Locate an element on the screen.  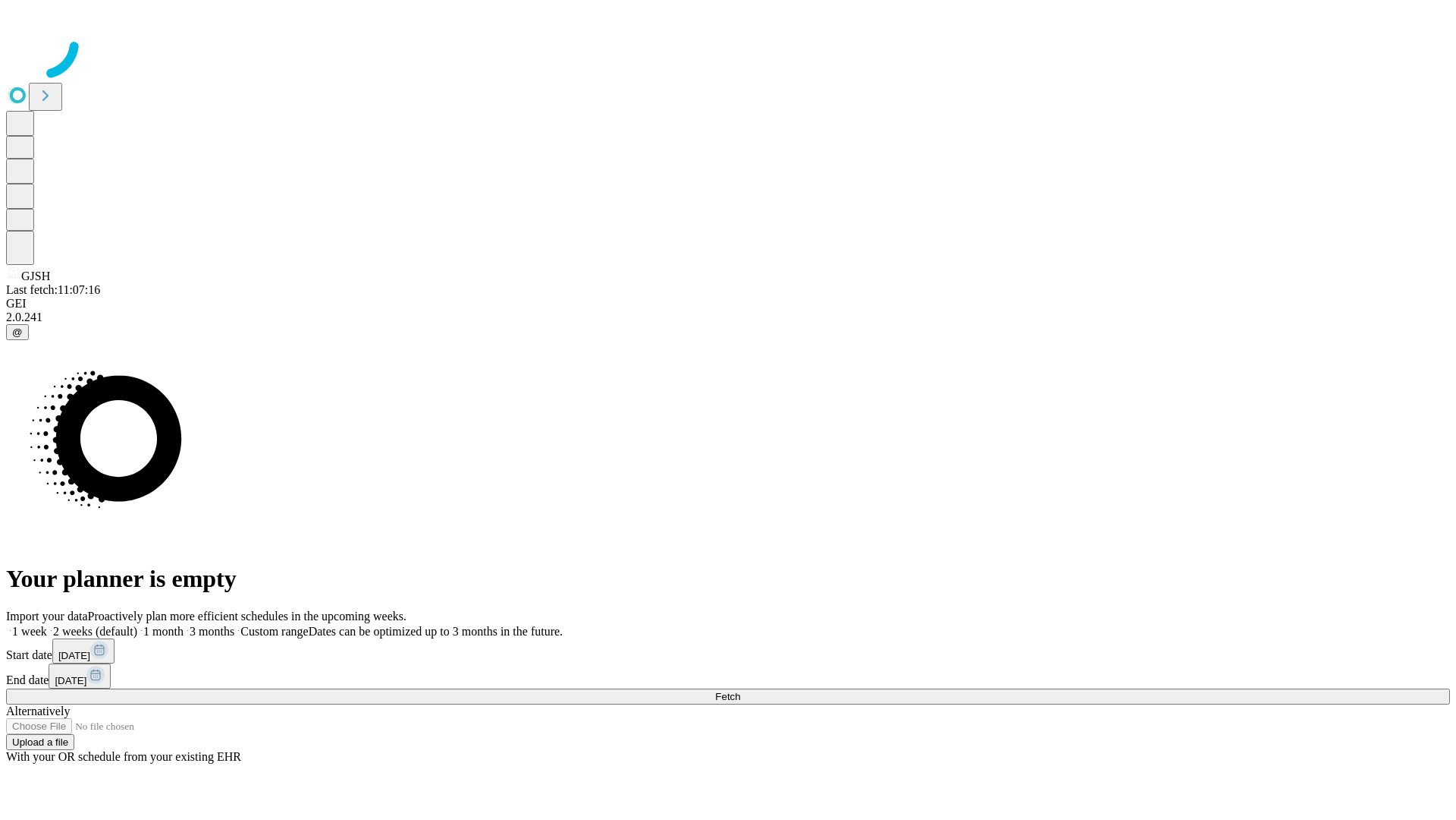
span: Dates can be optimized up to 3 months in the future. is located at coordinates (436, 631).